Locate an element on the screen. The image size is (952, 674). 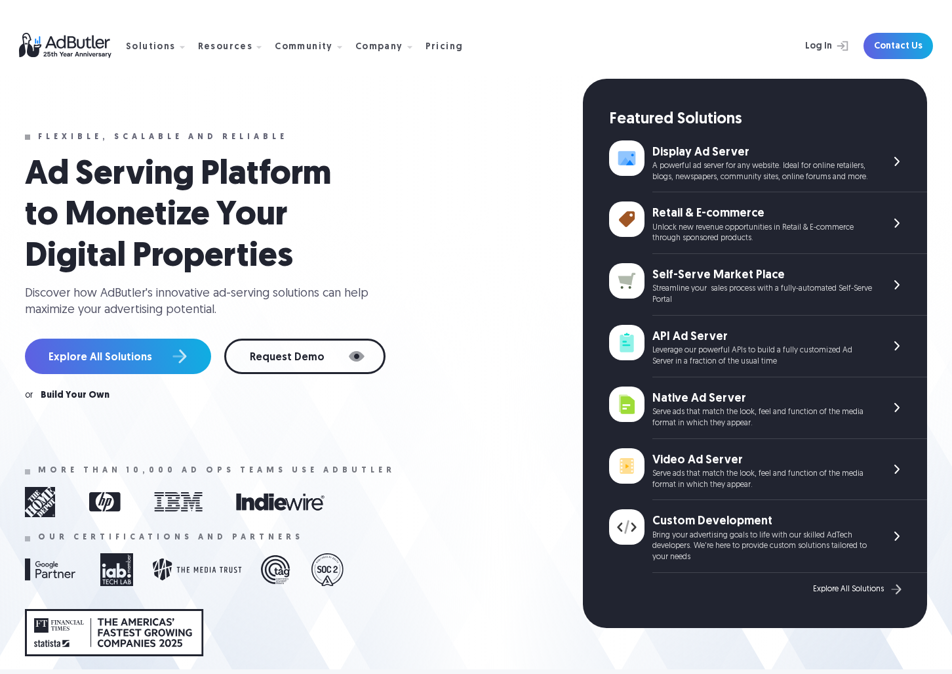
a: Native Ad Server Serve ads that match the look, feel and function of the media format in which th... is located at coordinates (768, 408).